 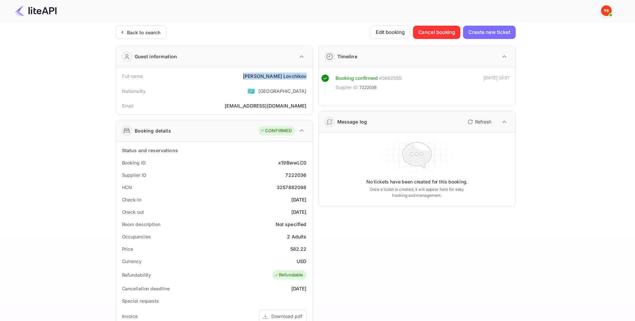 I want to click on div: Refundability, so click(x=137, y=275).